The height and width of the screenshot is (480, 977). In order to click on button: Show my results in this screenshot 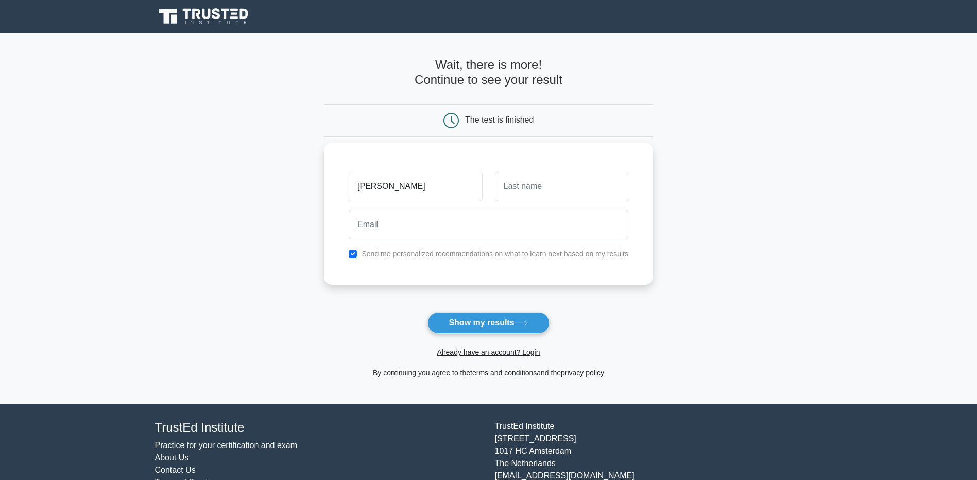, I will do `click(488, 323)`.